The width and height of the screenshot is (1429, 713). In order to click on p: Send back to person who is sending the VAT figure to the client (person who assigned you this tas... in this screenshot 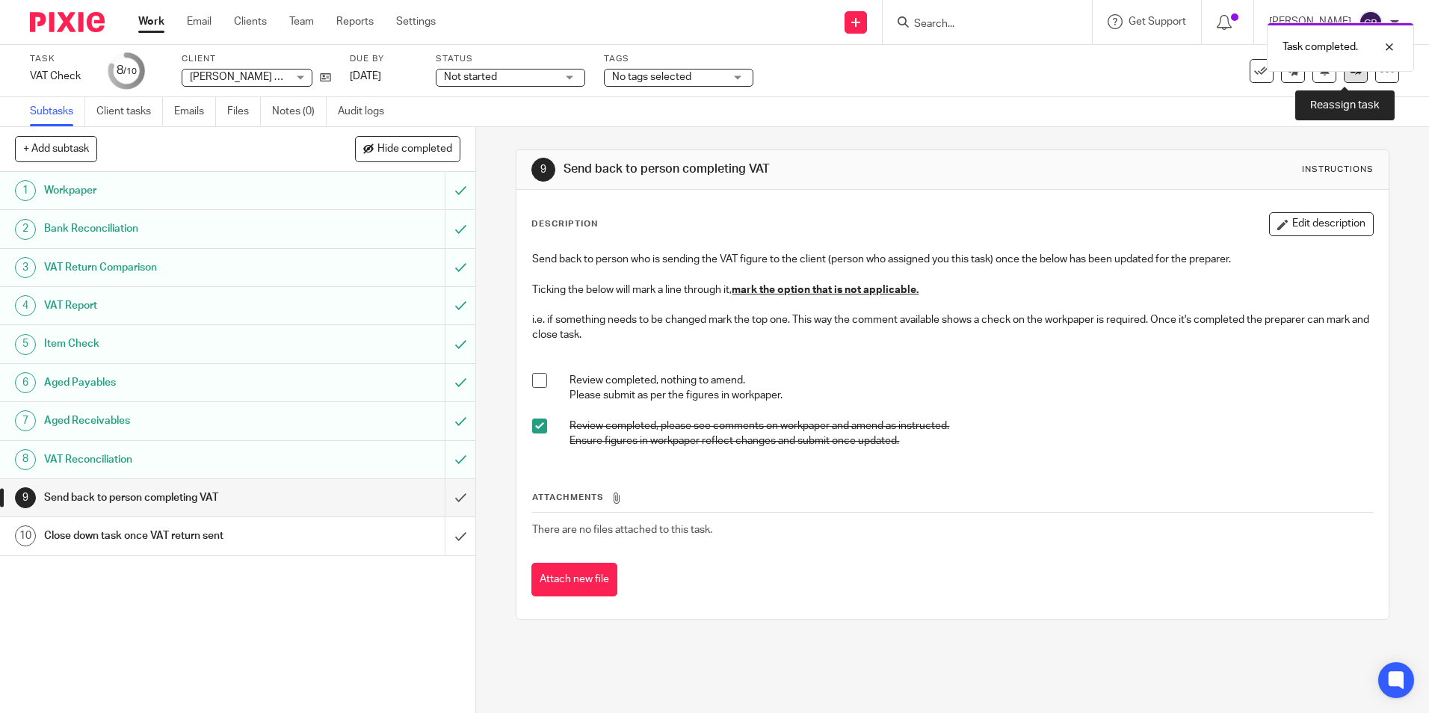, I will do `click(952, 259)`.